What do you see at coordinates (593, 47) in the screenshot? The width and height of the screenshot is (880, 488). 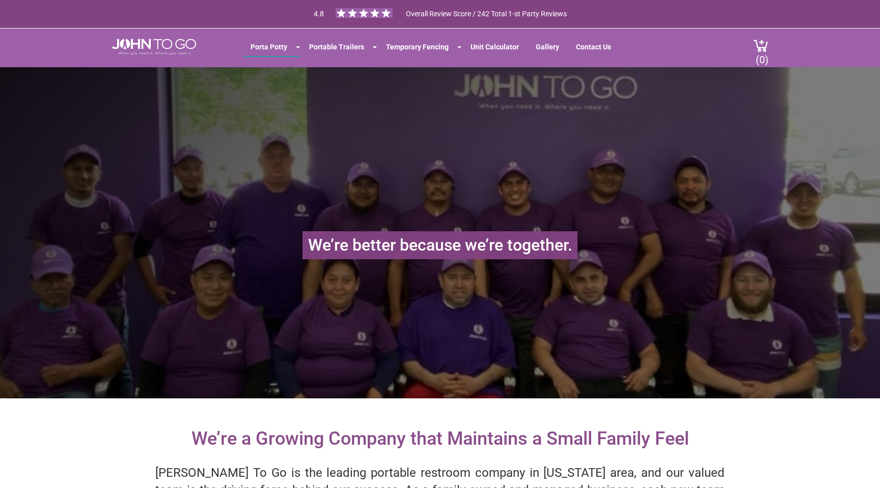 I see `a: Contact Us` at bounding box center [593, 47].